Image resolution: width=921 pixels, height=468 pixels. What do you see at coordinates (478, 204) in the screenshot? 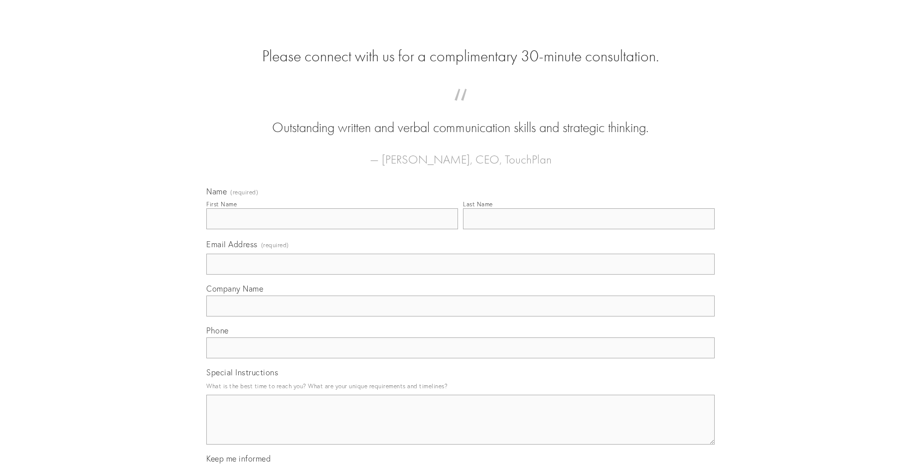
I see `div: Last Name` at bounding box center [478, 204].